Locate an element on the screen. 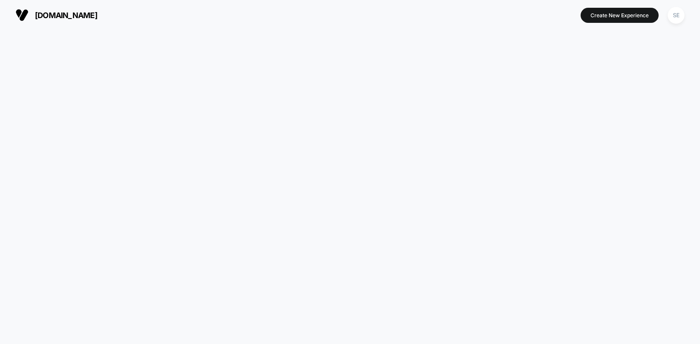 The image size is (700, 344). button: SE is located at coordinates (676, 15).